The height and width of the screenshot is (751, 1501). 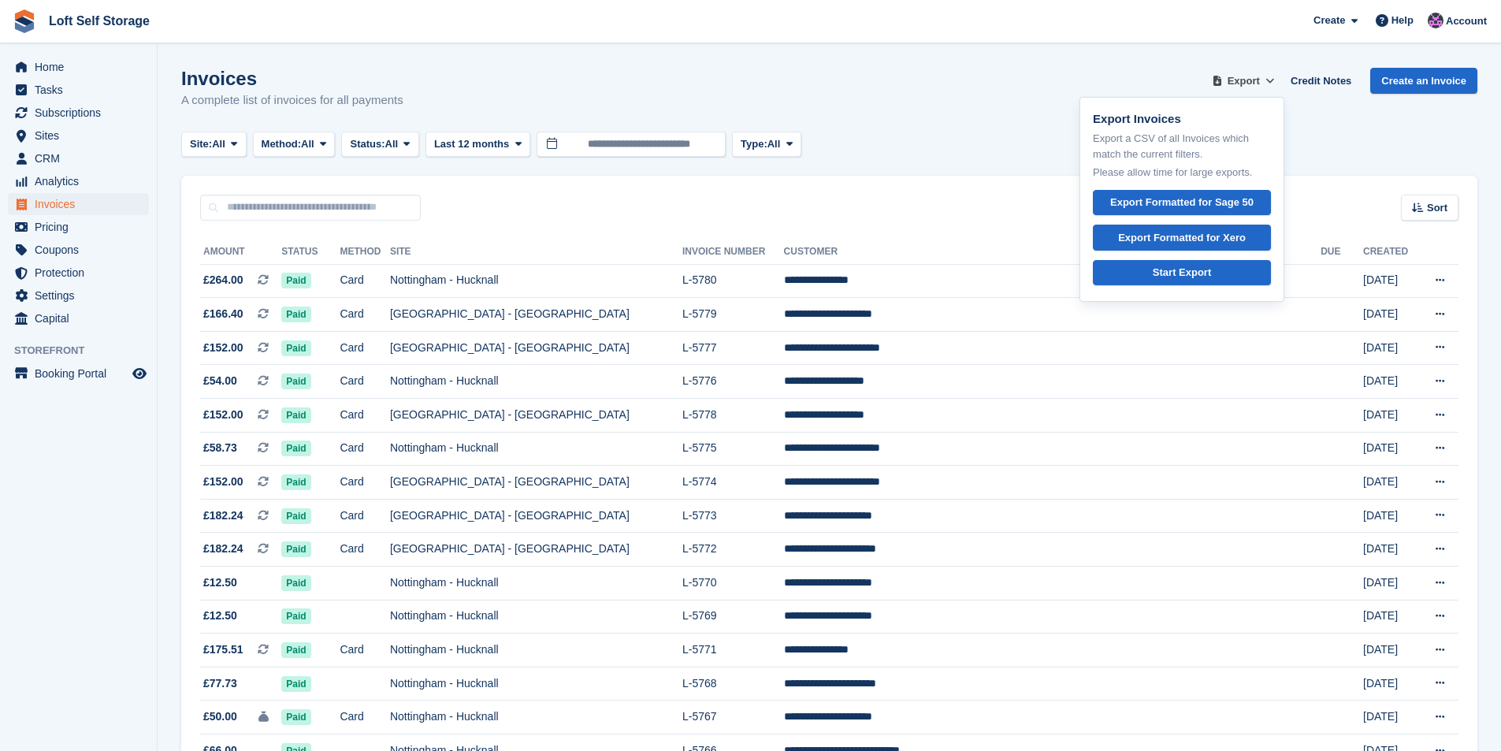 I want to click on td: L-5773, so click(x=733, y=515).